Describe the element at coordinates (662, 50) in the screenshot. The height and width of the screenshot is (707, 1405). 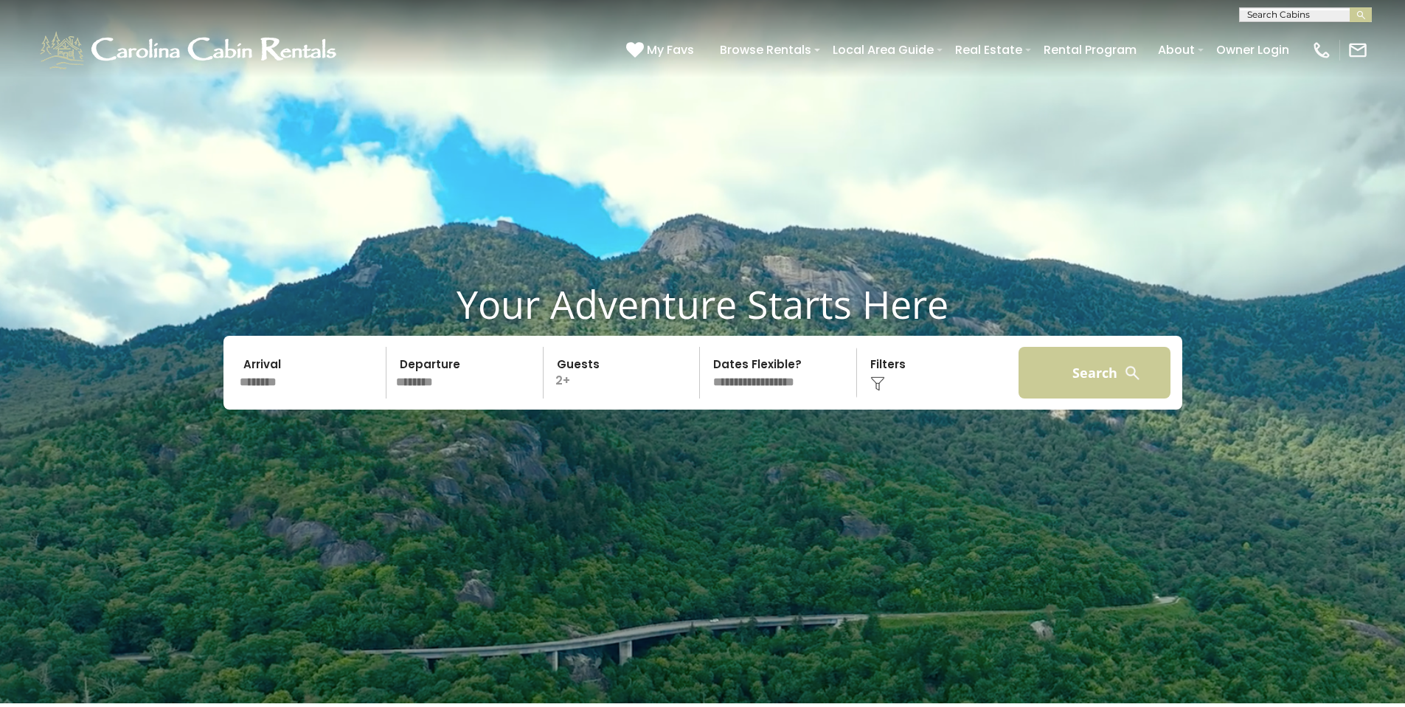
I see `a: My Favs` at that location.